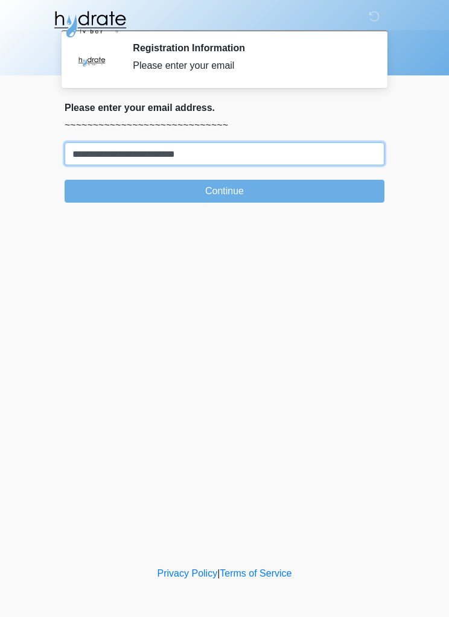 This screenshot has height=617, width=449. I want to click on img: Hydrate IV Bar - Glendale Logo, so click(90, 24).